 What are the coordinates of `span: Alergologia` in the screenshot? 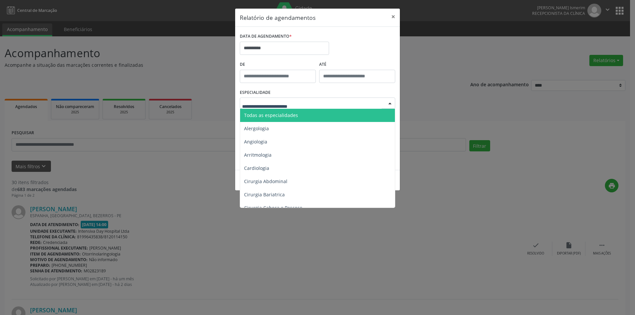 It's located at (256, 128).